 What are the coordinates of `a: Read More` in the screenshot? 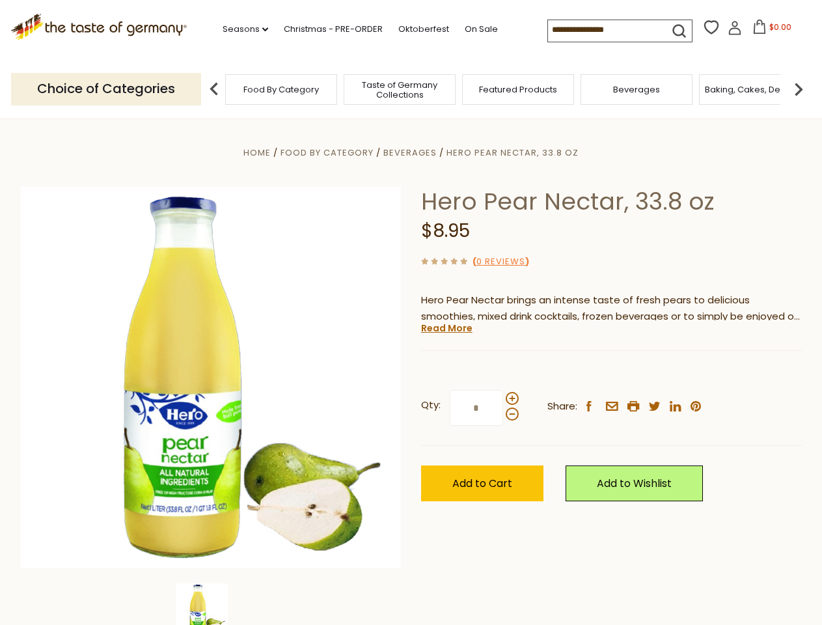 It's located at (446, 328).